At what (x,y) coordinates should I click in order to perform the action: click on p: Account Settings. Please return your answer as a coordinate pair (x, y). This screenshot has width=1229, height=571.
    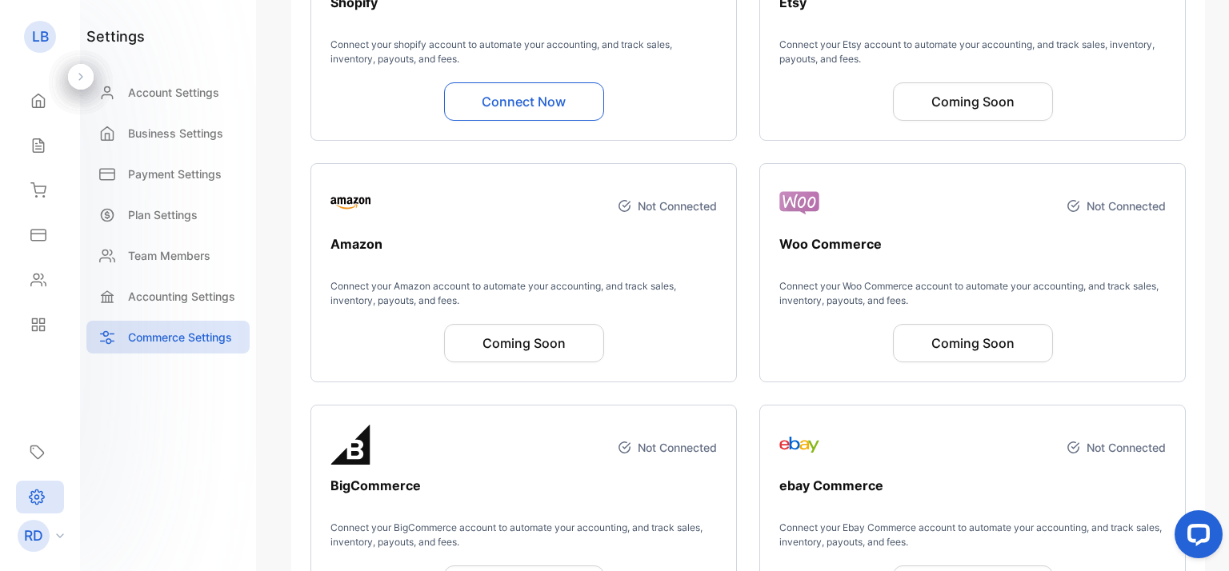
    Looking at the image, I should click on (174, 92).